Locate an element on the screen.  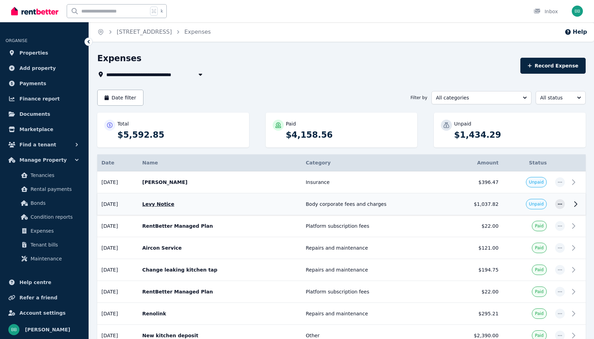
p: $4,158.56 is located at coordinates (348, 135).